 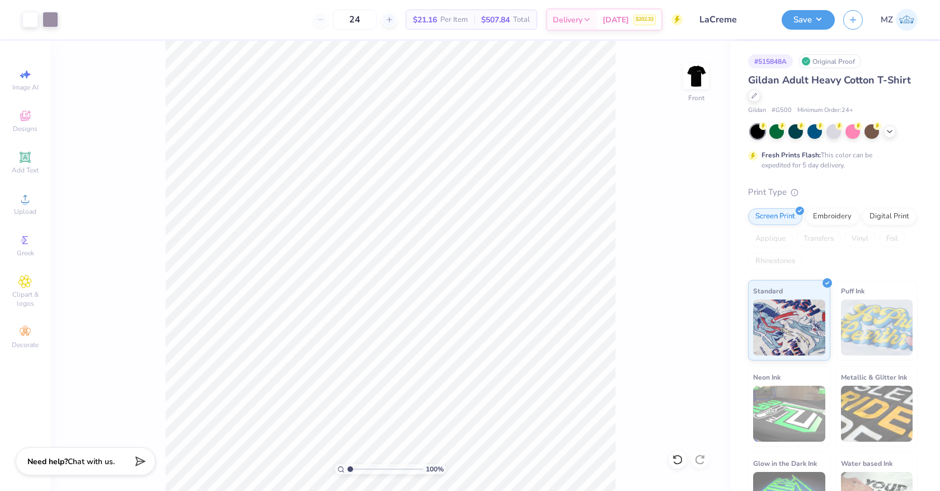 What do you see at coordinates (425, 20) in the screenshot?
I see `span: $21.16` at bounding box center [425, 20].